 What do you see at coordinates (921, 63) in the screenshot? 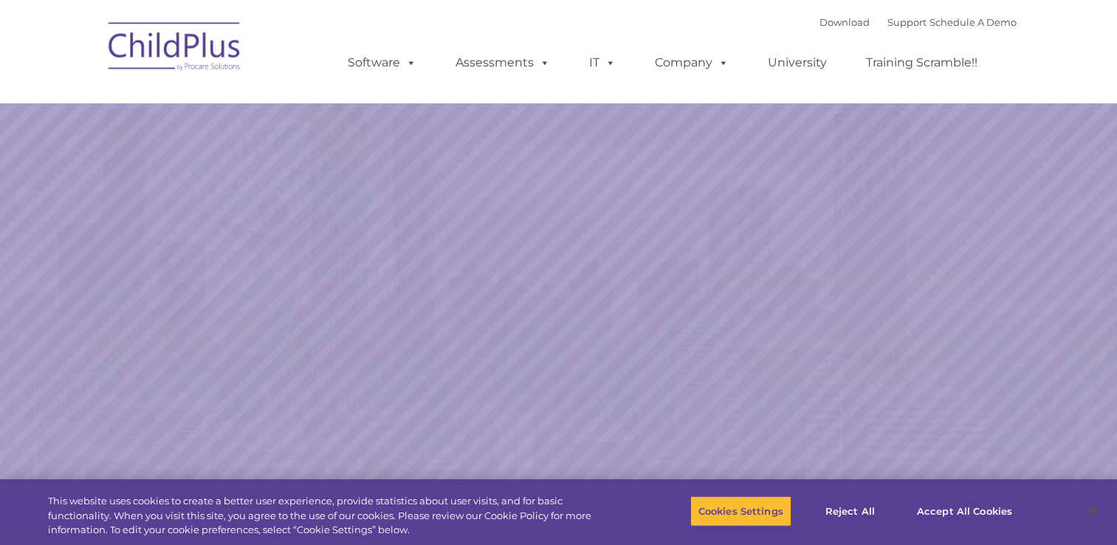
I see `a: Training Scramble!!` at bounding box center [921, 63].